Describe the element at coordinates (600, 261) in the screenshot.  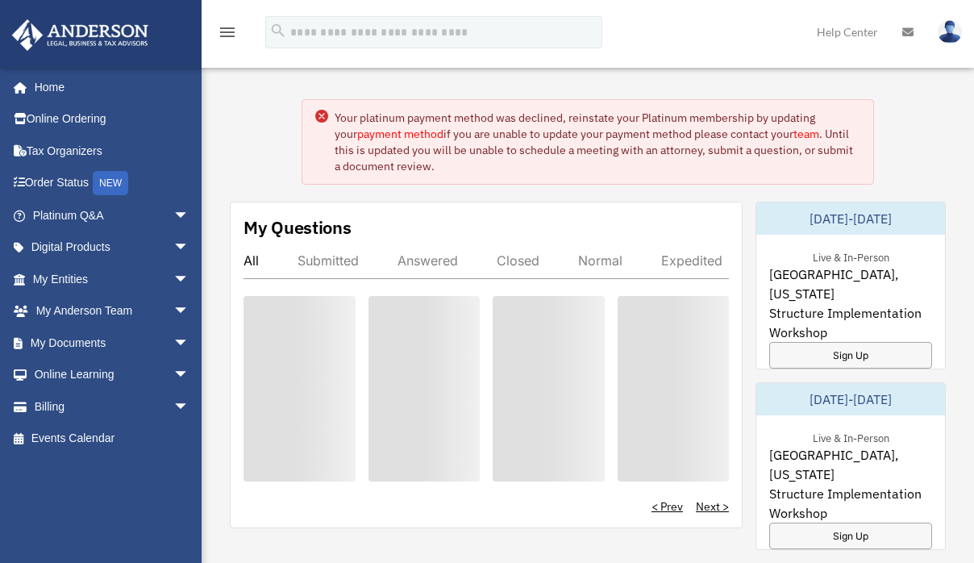
I see `div: Normal` at that location.